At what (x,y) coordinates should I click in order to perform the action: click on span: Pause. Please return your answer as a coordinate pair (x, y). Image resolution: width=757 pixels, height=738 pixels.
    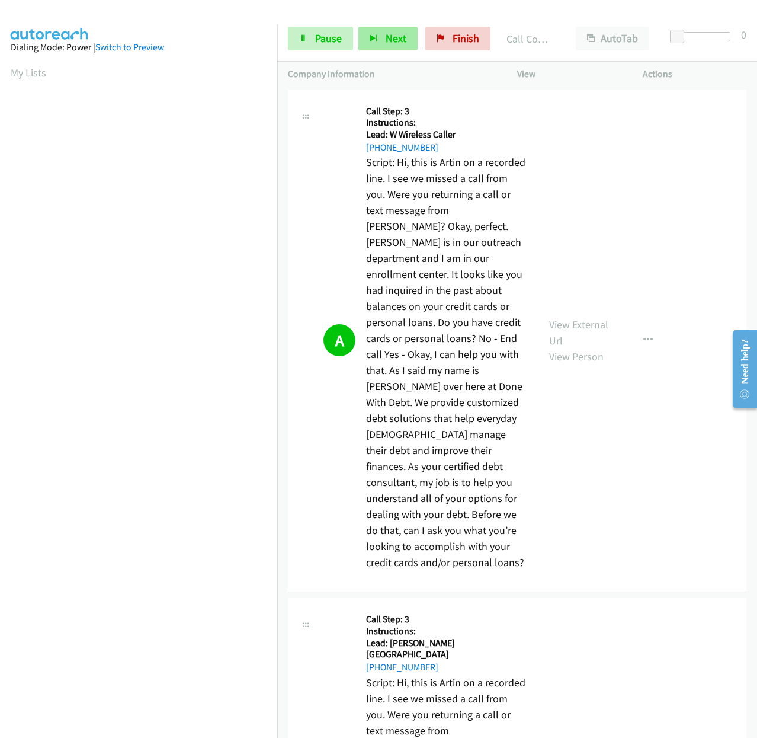
    Looking at the image, I should click on (328, 38).